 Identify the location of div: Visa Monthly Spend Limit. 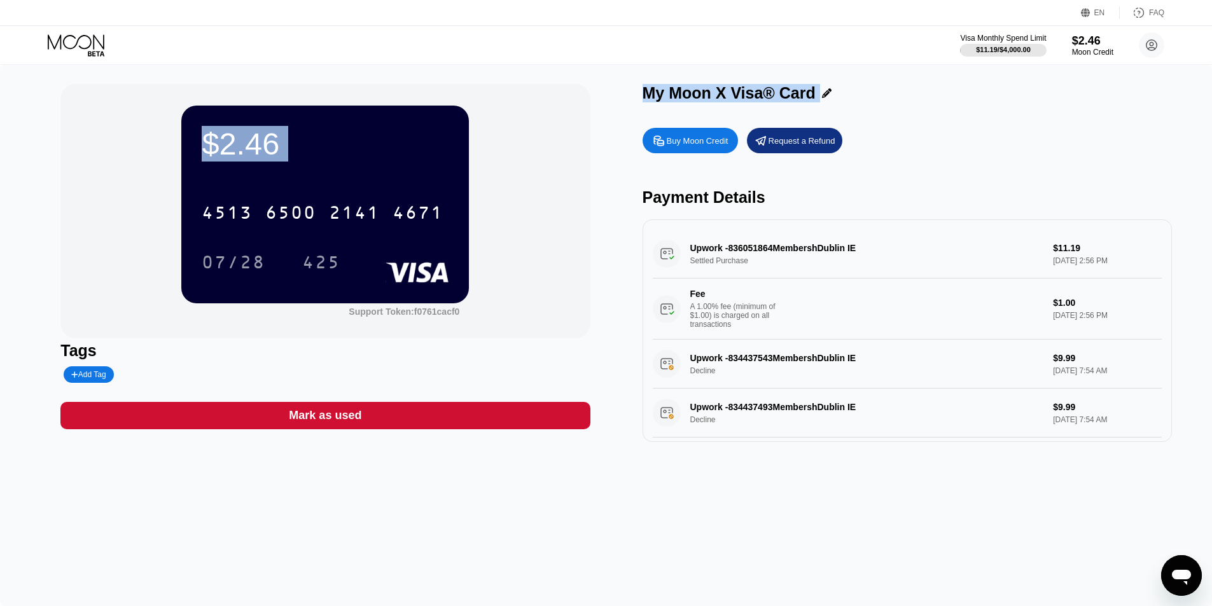
(1003, 38).